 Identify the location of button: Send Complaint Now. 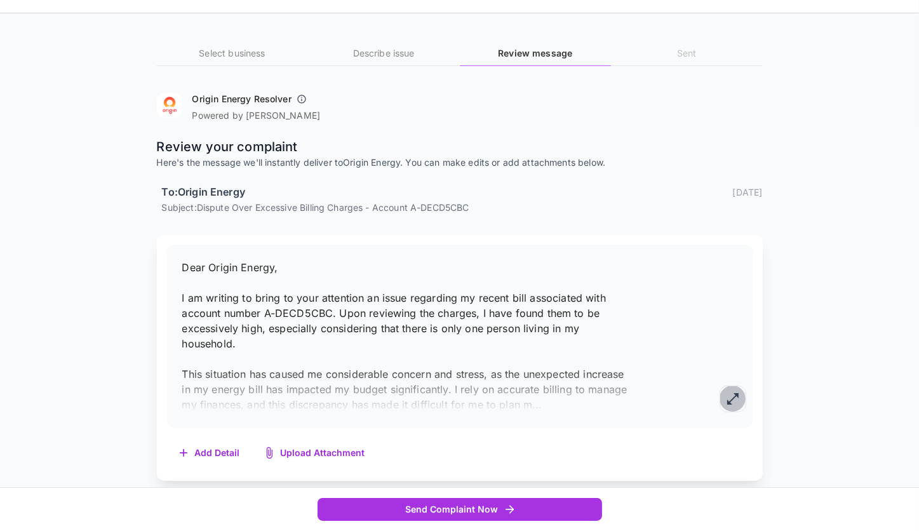
(460, 509).